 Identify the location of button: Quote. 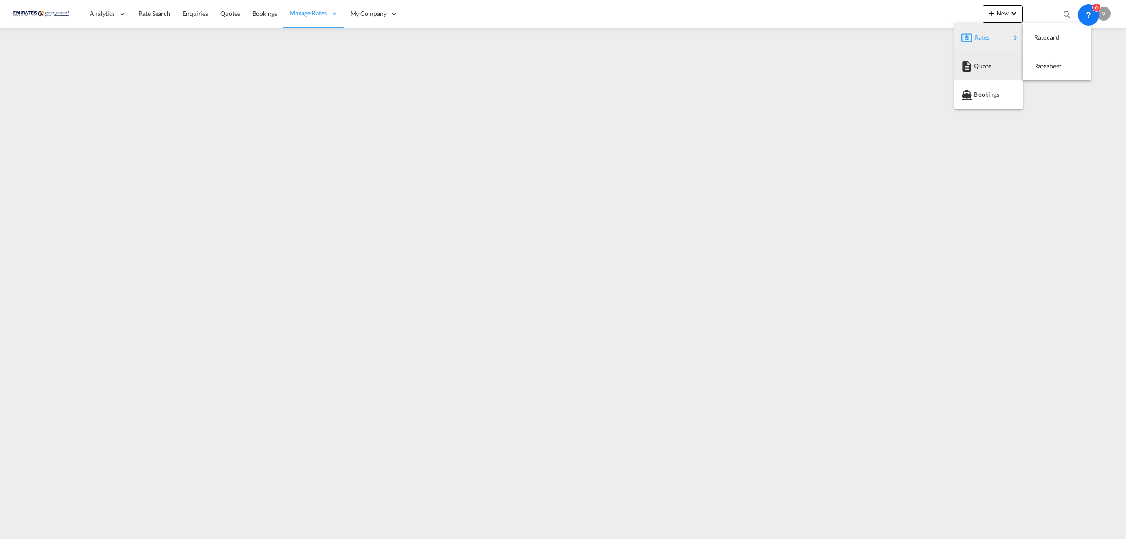
(988, 66).